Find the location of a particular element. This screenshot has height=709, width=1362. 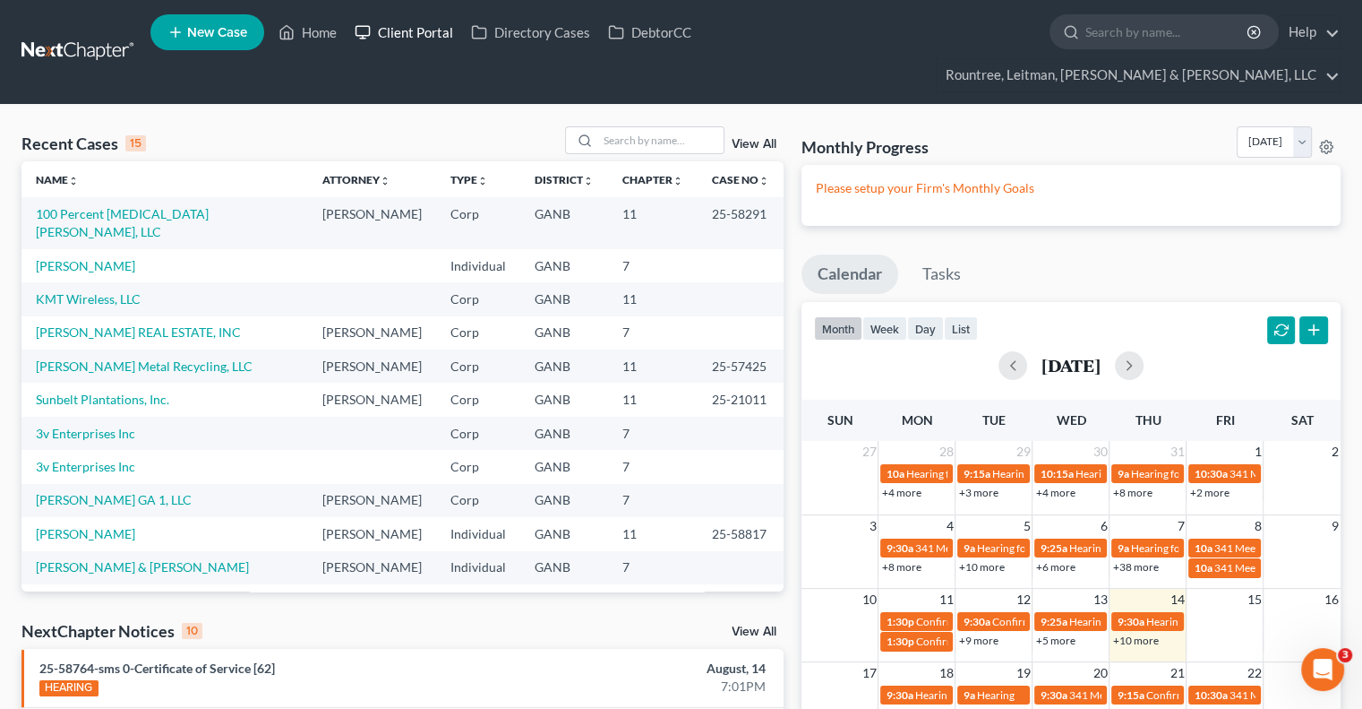

div: 7:01PM is located at coordinates (650, 686).